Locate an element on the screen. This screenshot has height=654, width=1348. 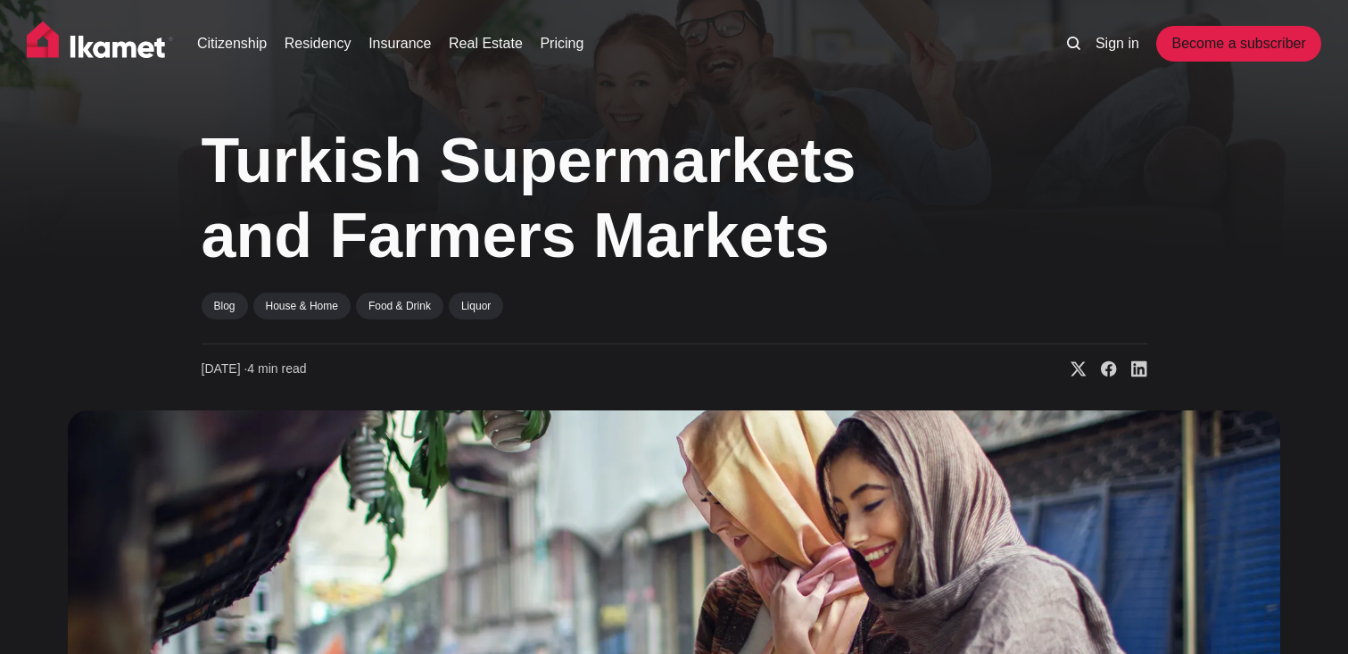
a: Citizenship is located at coordinates (232, 44).